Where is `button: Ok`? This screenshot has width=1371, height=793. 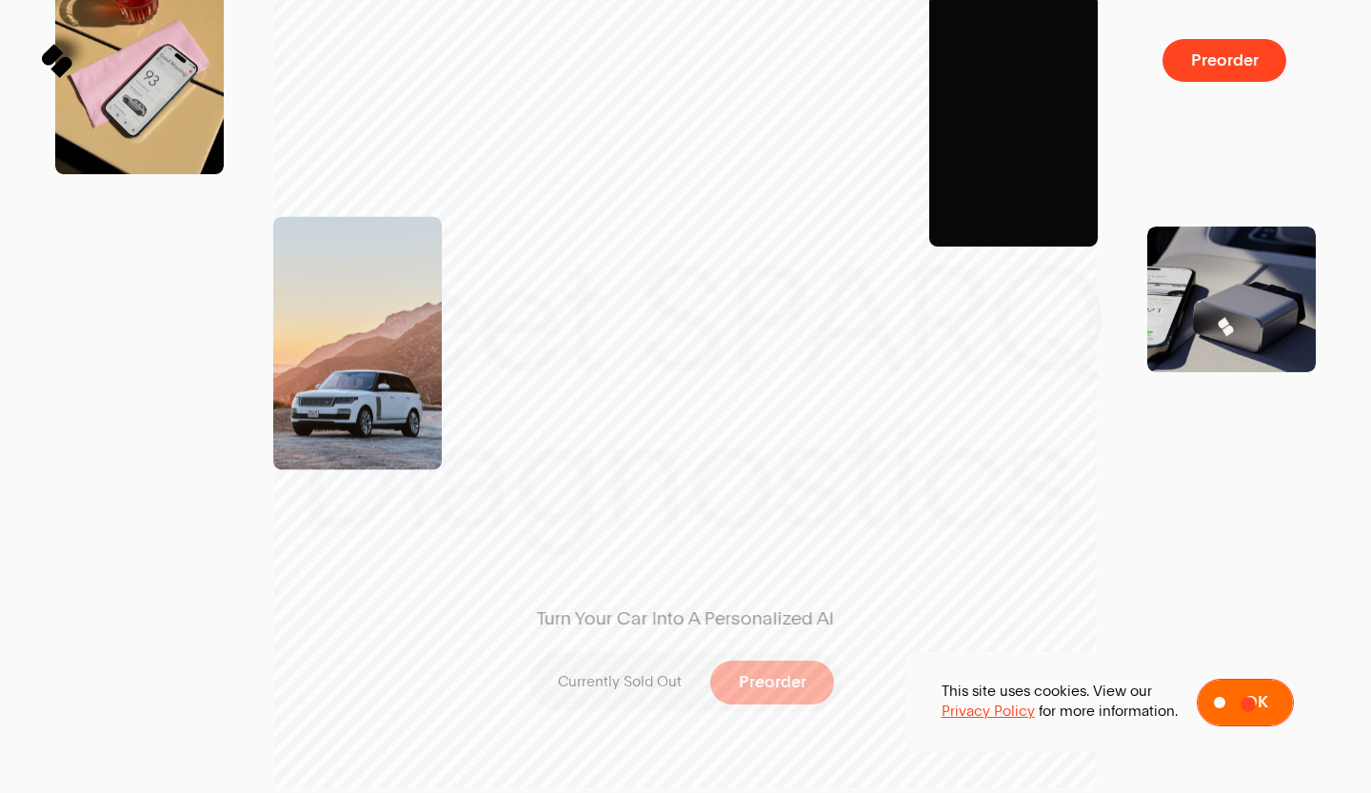 button: Ok is located at coordinates (1246, 703).